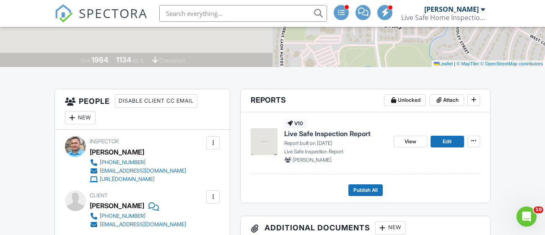 The width and height of the screenshot is (545, 235). Describe the element at coordinates (468, 64) in the screenshot. I see `a: © MapTiler` at that location.